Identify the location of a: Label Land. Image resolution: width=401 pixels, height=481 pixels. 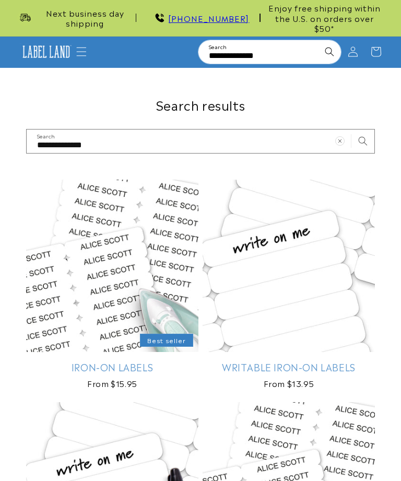
(46, 52).